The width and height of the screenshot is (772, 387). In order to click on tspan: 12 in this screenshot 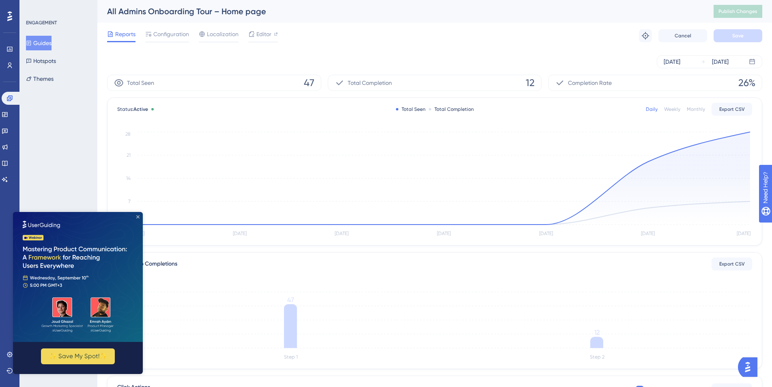, I will do `click(597, 332)`.